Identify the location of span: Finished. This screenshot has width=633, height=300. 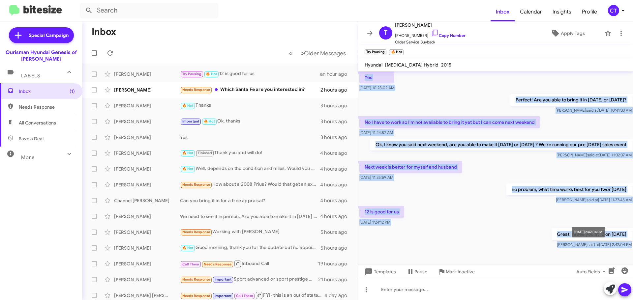
(205, 153).